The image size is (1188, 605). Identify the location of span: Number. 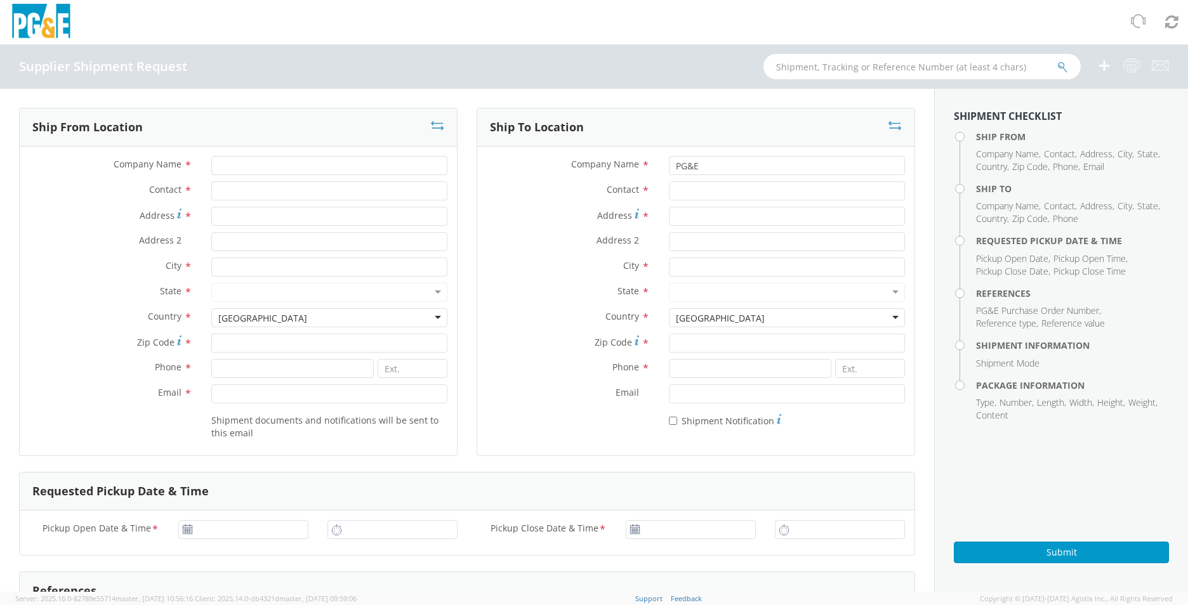
(1015, 402).